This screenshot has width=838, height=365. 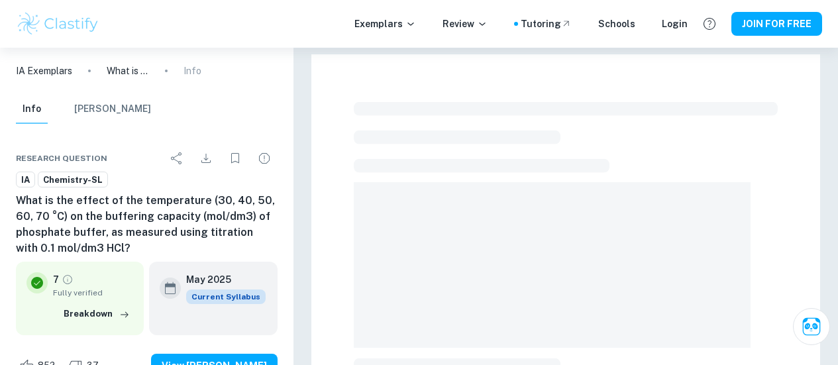 What do you see at coordinates (93, 293) in the screenshot?
I see `span: Fully verified` at bounding box center [93, 293].